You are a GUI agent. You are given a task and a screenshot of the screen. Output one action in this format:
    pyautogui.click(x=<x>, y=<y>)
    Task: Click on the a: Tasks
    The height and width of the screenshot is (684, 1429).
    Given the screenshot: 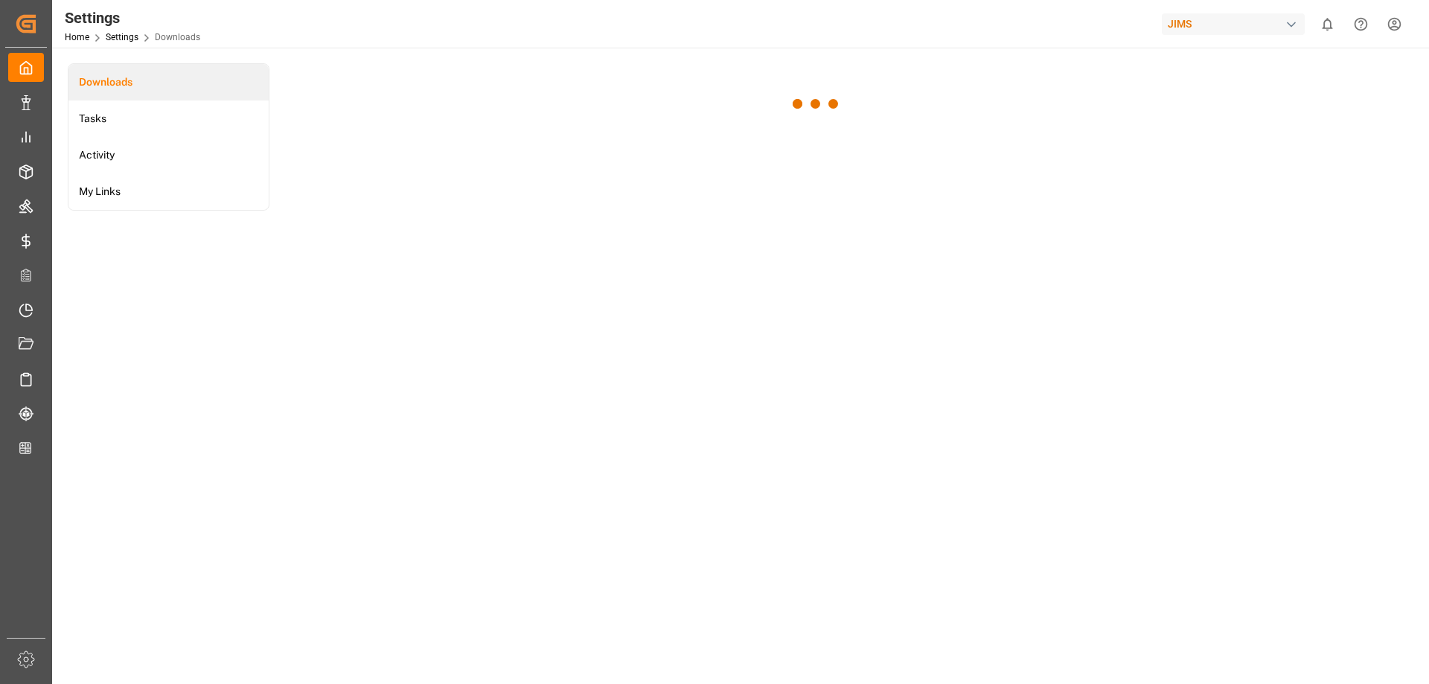 What is the action you would take?
    pyautogui.click(x=168, y=118)
    